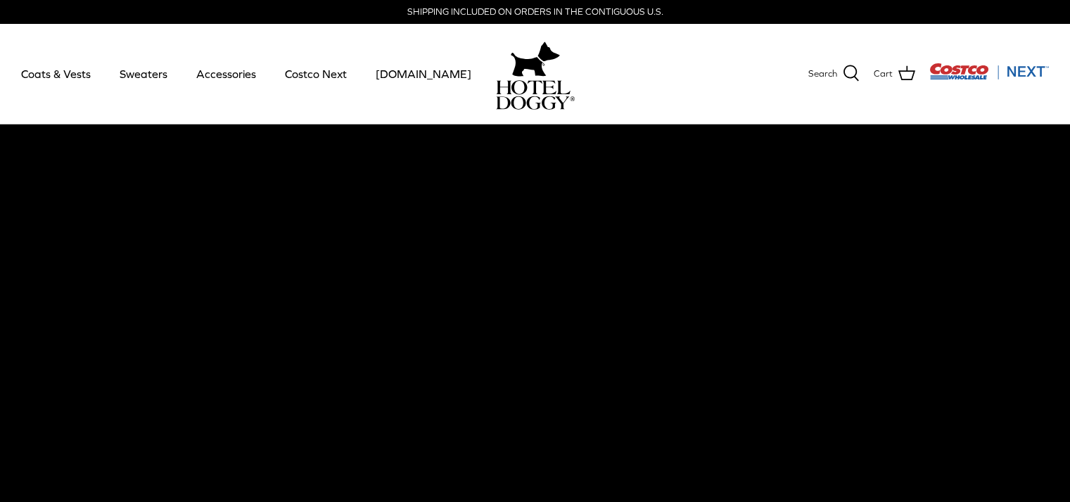  What do you see at coordinates (316, 74) in the screenshot?
I see `a: Costco Next` at bounding box center [316, 74].